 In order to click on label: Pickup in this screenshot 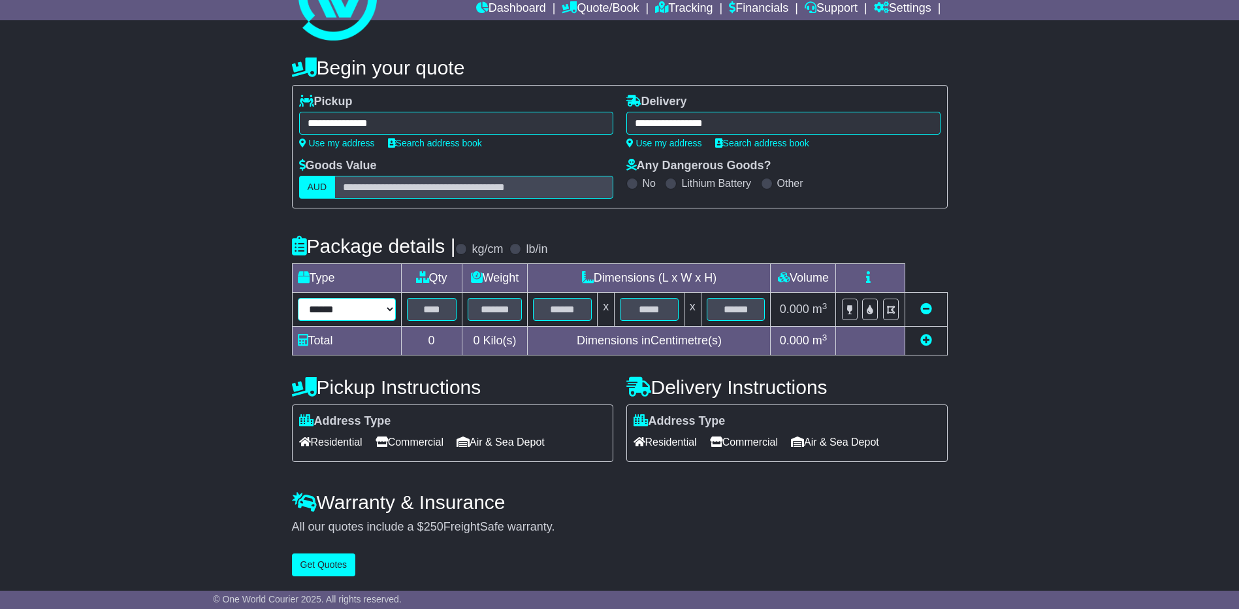, I will do `click(326, 102)`.